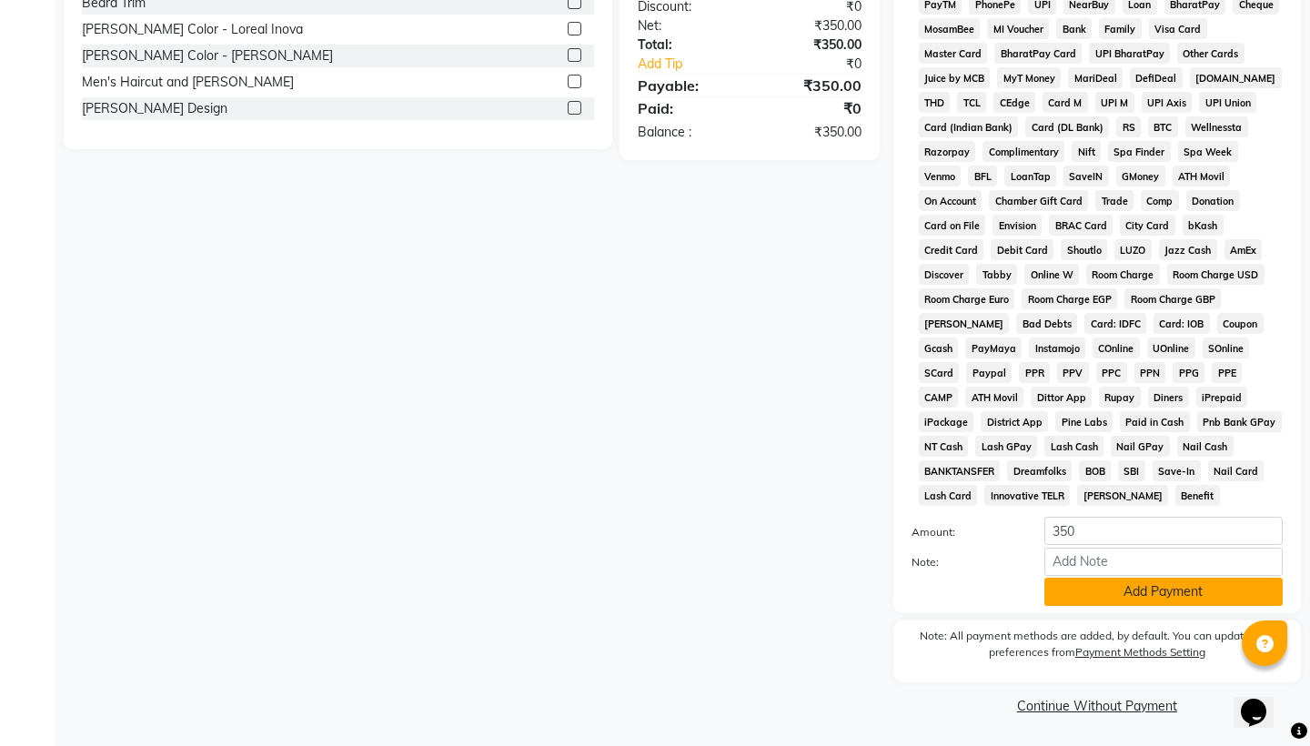 This screenshot has width=1310, height=746. What do you see at coordinates (1061, 397) in the screenshot?
I see `span: Dittor App` at bounding box center [1061, 397].